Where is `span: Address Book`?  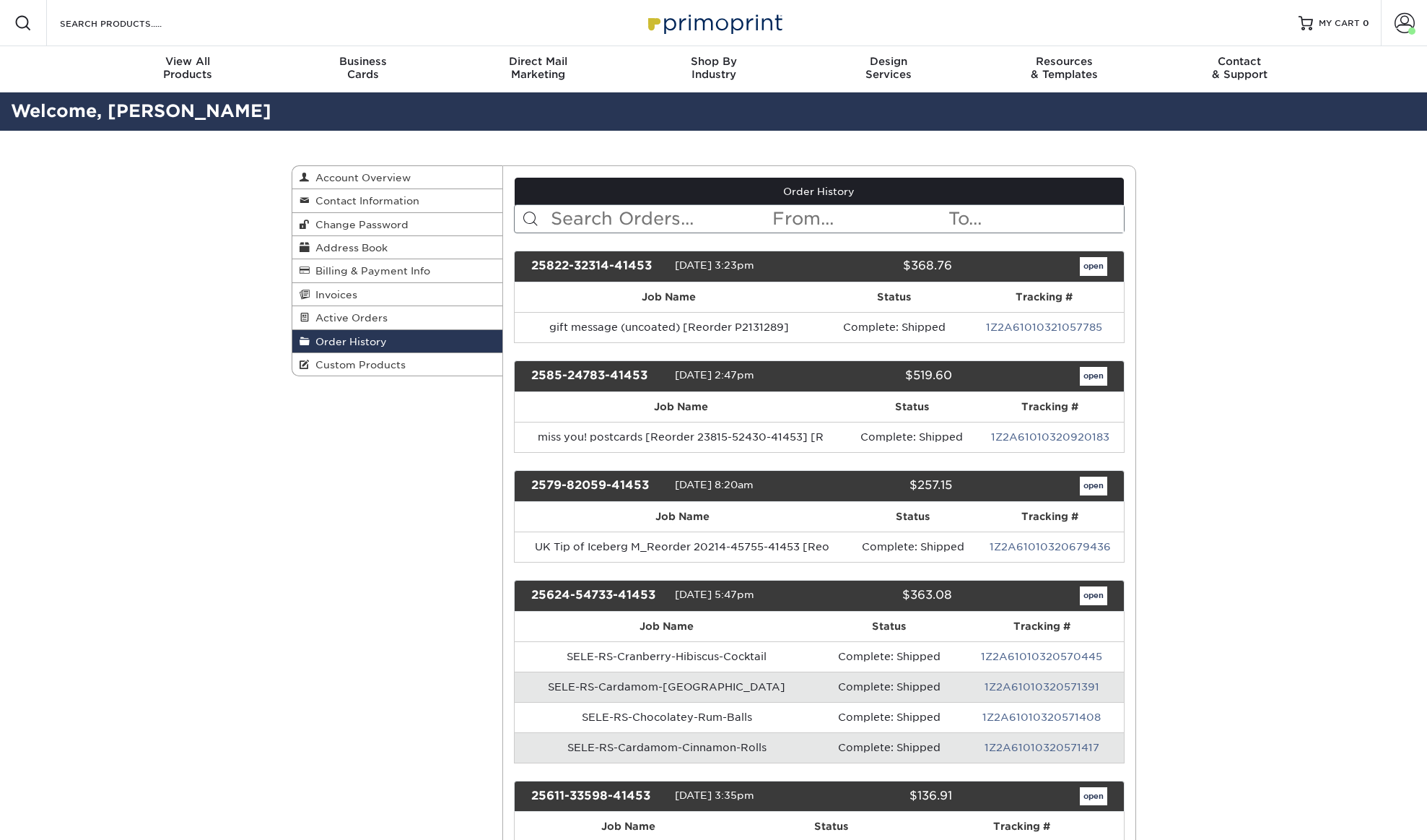 span: Address Book is located at coordinates (349, 248).